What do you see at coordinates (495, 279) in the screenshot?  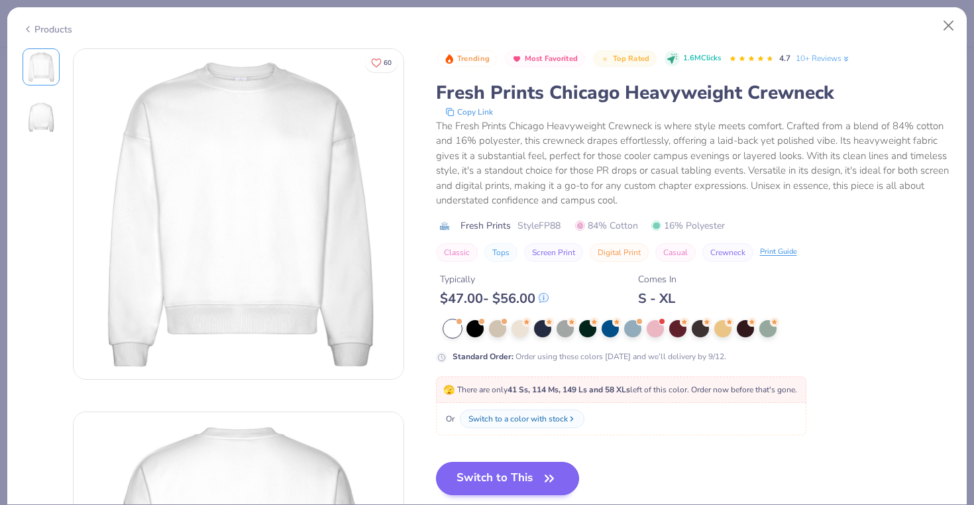 I see `div: Typically` at bounding box center [495, 279].